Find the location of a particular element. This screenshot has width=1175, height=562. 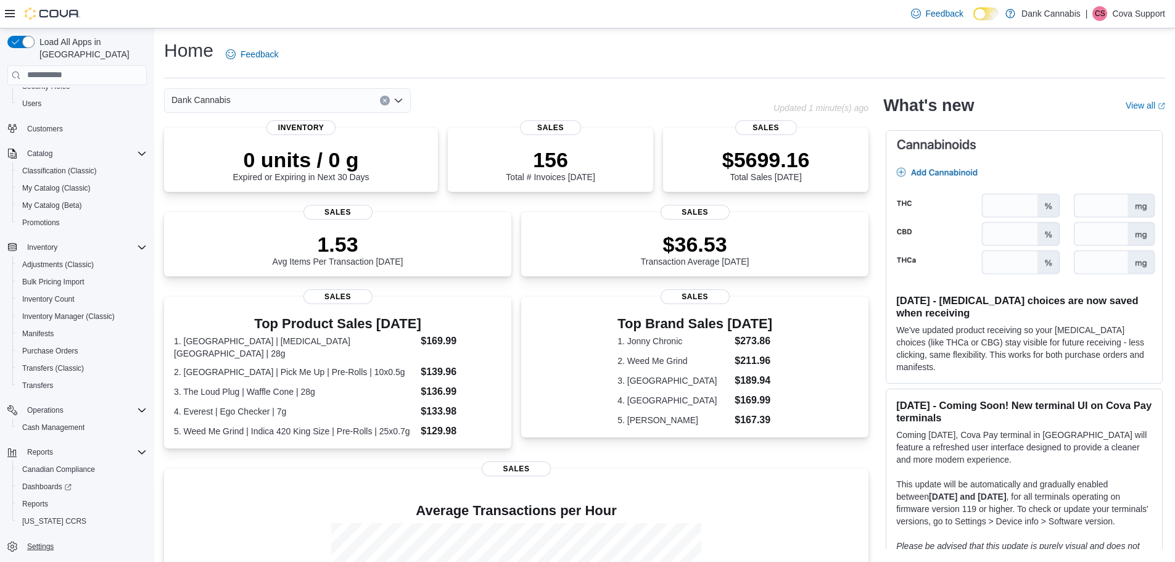

dd: $189.94 is located at coordinates (753, 381).